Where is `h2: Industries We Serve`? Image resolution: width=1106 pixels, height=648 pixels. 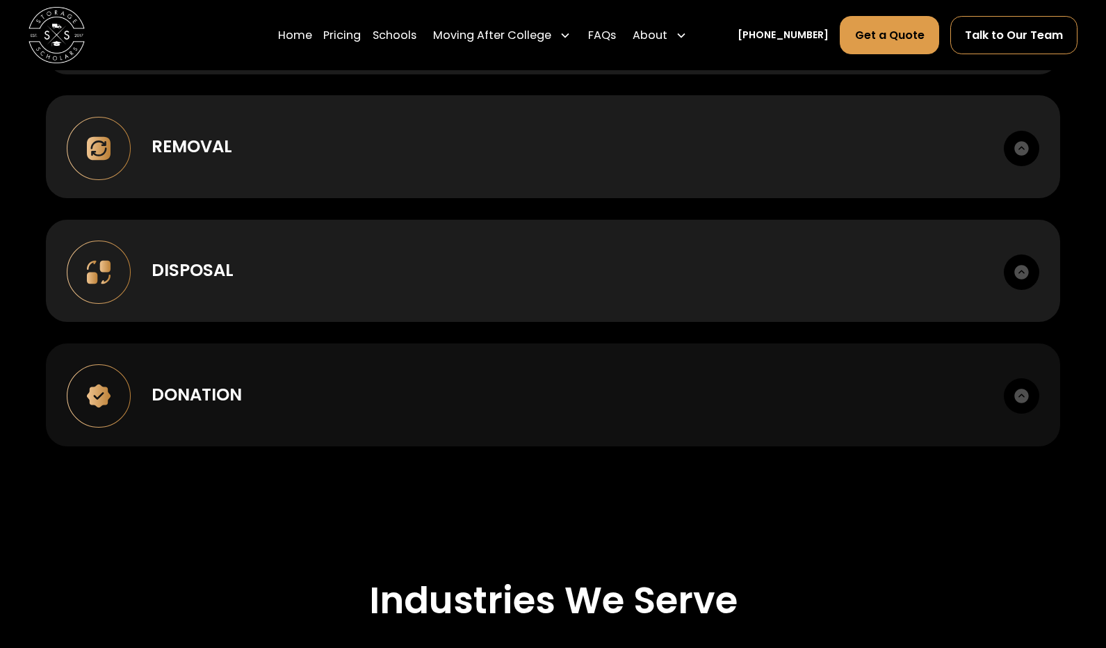 h2: Industries We Serve is located at coordinates (553, 600).